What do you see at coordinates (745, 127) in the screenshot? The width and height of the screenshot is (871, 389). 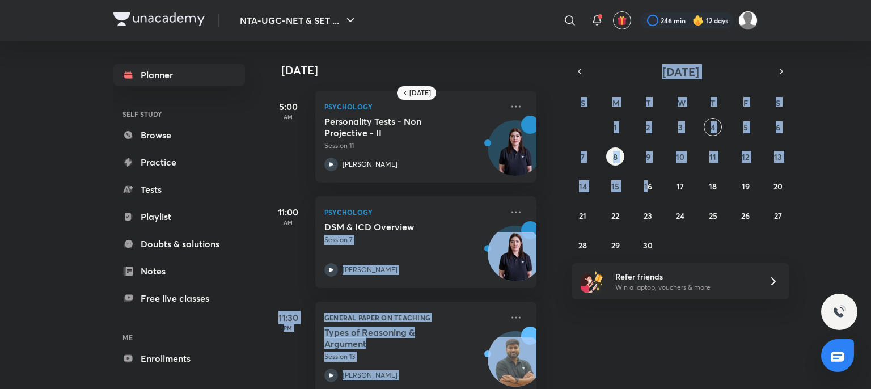 I see `abbr: September 5, 2025` at bounding box center [745, 127].